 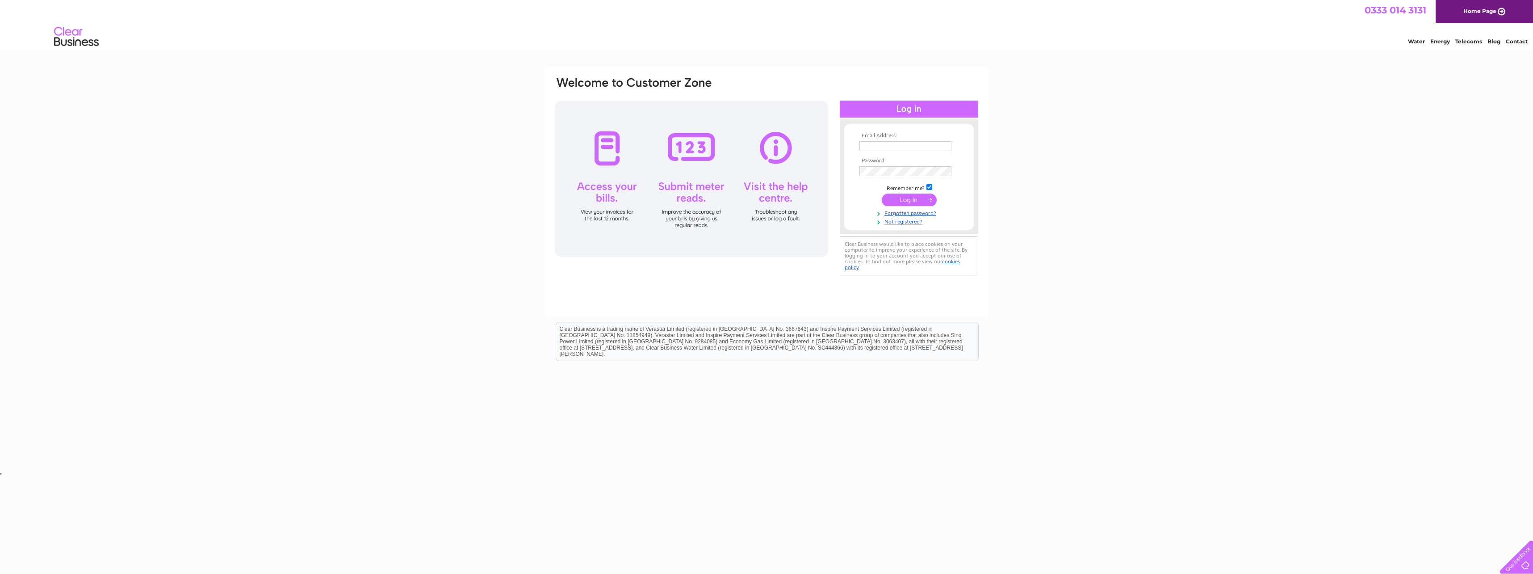 What do you see at coordinates (1417, 41) in the screenshot?
I see `a: Water` at bounding box center [1417, 41].